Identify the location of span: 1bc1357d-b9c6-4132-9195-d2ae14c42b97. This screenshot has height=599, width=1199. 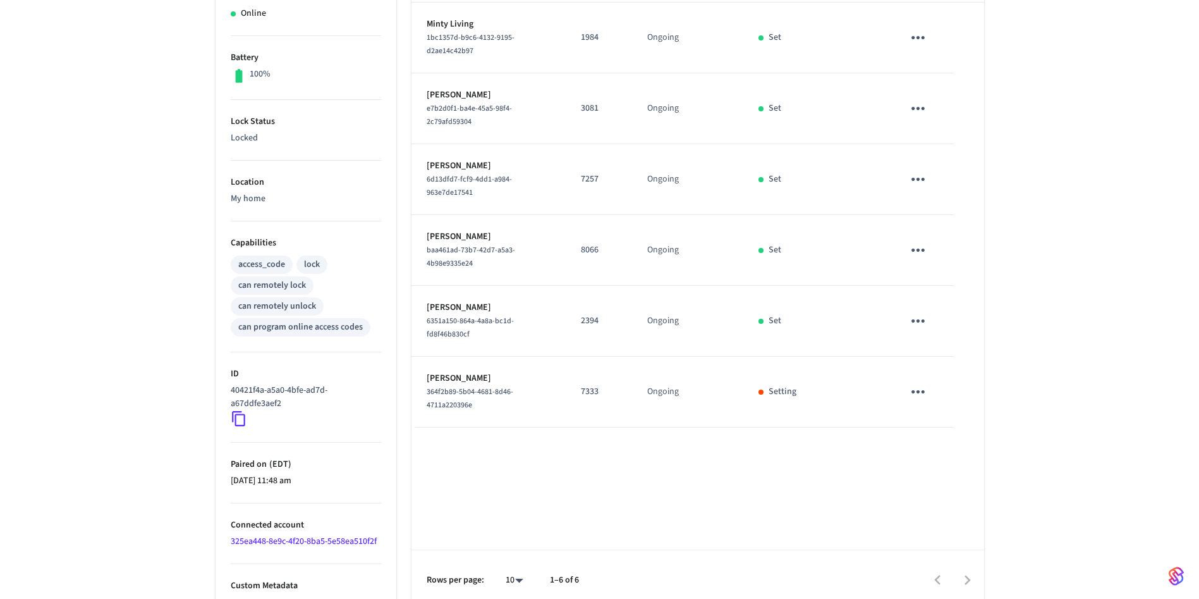
(470, 44).